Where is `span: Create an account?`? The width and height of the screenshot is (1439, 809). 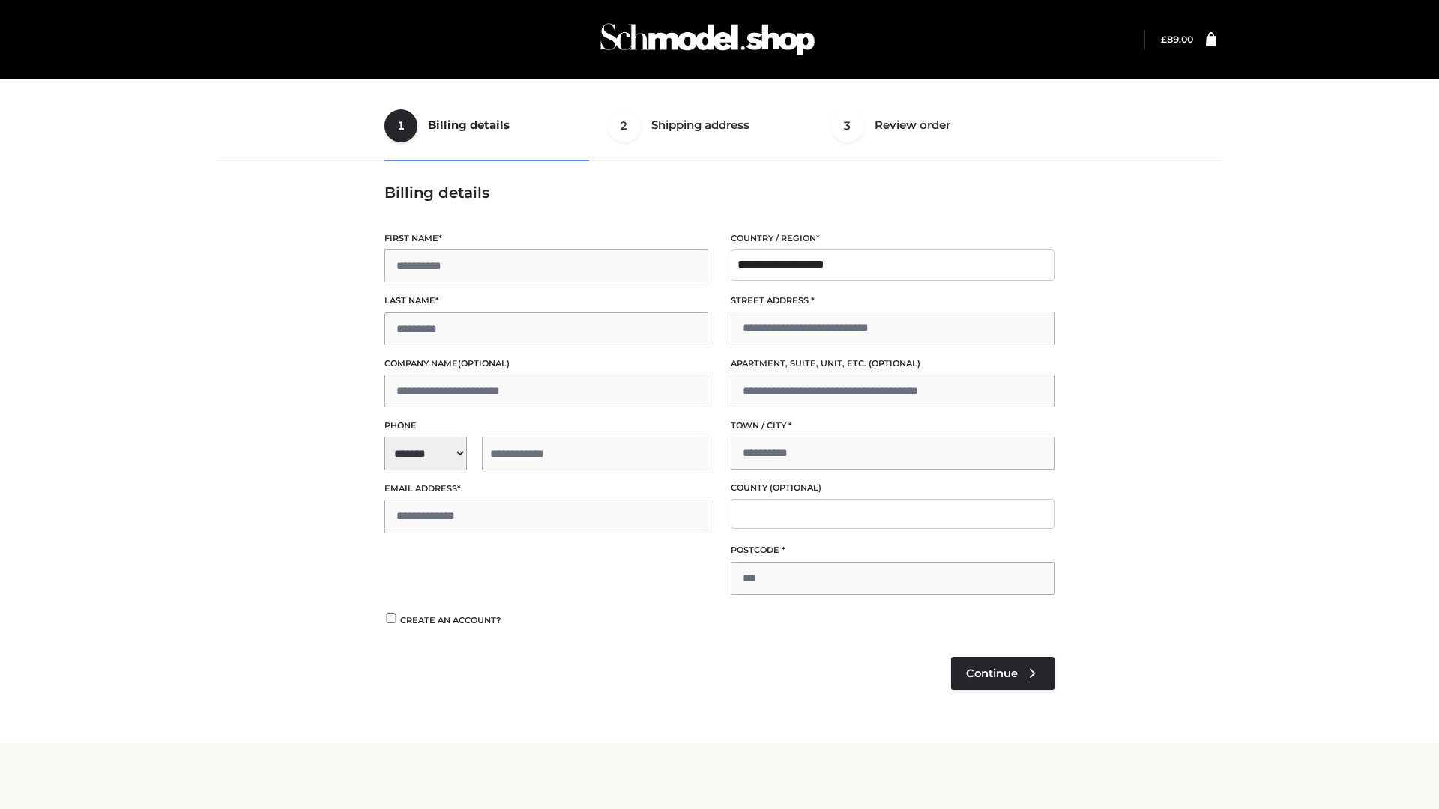 span: Create an account? is located at coordinates (450, 621).